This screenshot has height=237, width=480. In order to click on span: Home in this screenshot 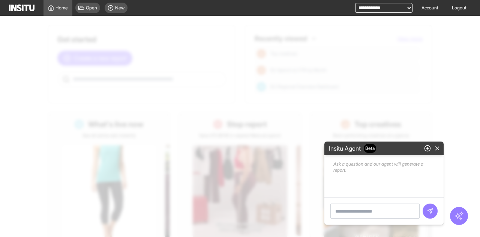, I will do `click(62, 8)`.